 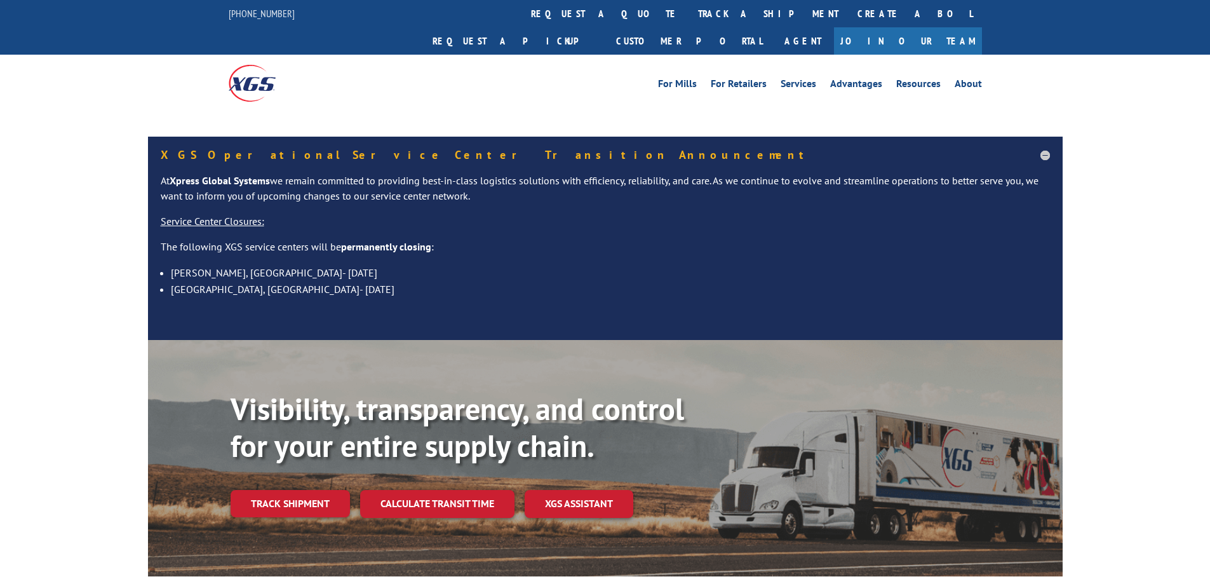 I want to click on a: For Mills, so click(x=677, y=86).